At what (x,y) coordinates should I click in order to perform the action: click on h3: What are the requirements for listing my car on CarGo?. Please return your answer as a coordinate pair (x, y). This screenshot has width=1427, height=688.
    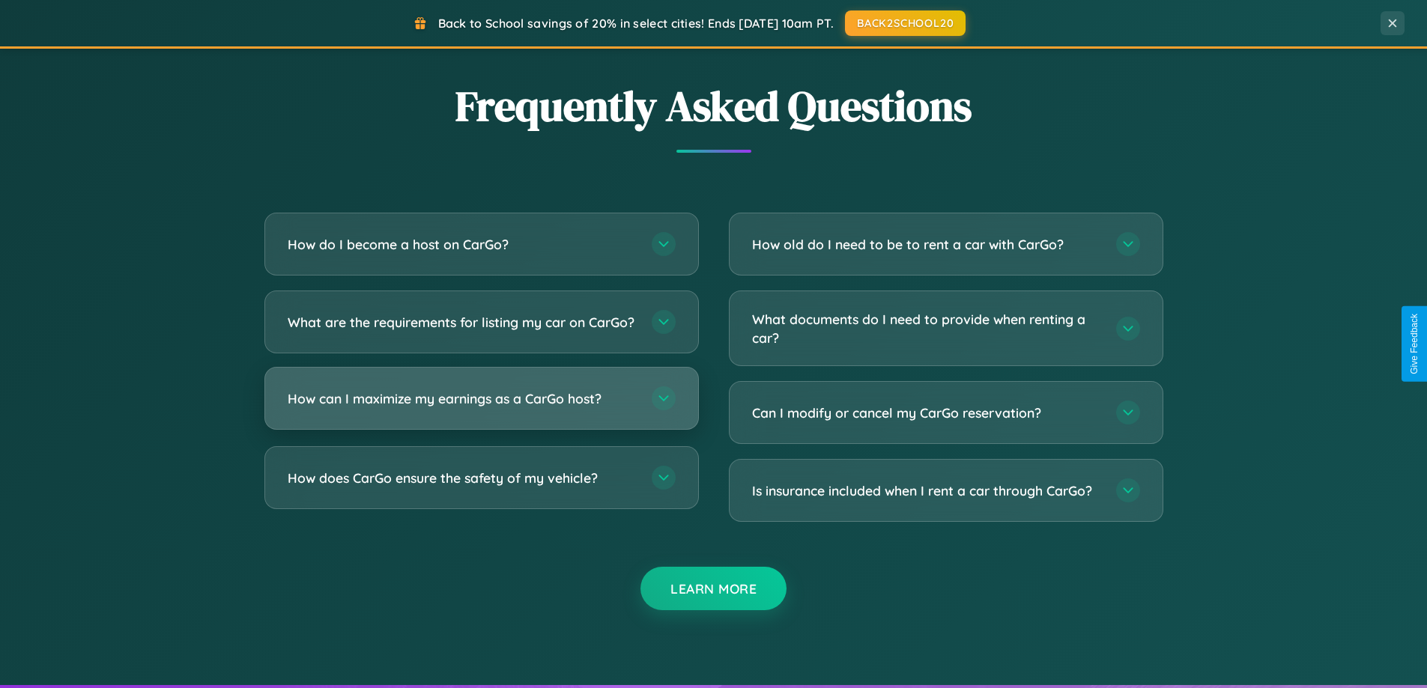
    Looking at the image, I should click on (462, 322).